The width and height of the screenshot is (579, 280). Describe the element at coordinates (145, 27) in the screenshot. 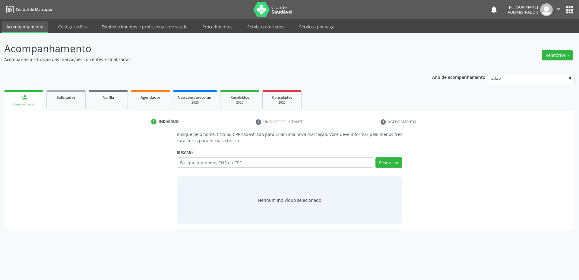

I see `a: Estabelecimentos e profissionais de saúde` at that location.